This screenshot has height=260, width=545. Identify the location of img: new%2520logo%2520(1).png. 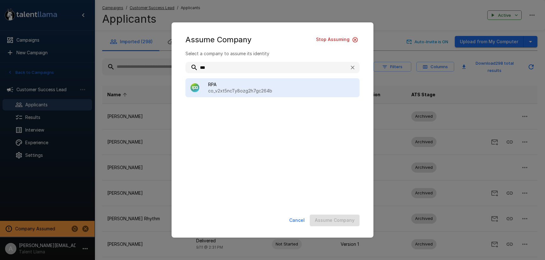
(195, 88).